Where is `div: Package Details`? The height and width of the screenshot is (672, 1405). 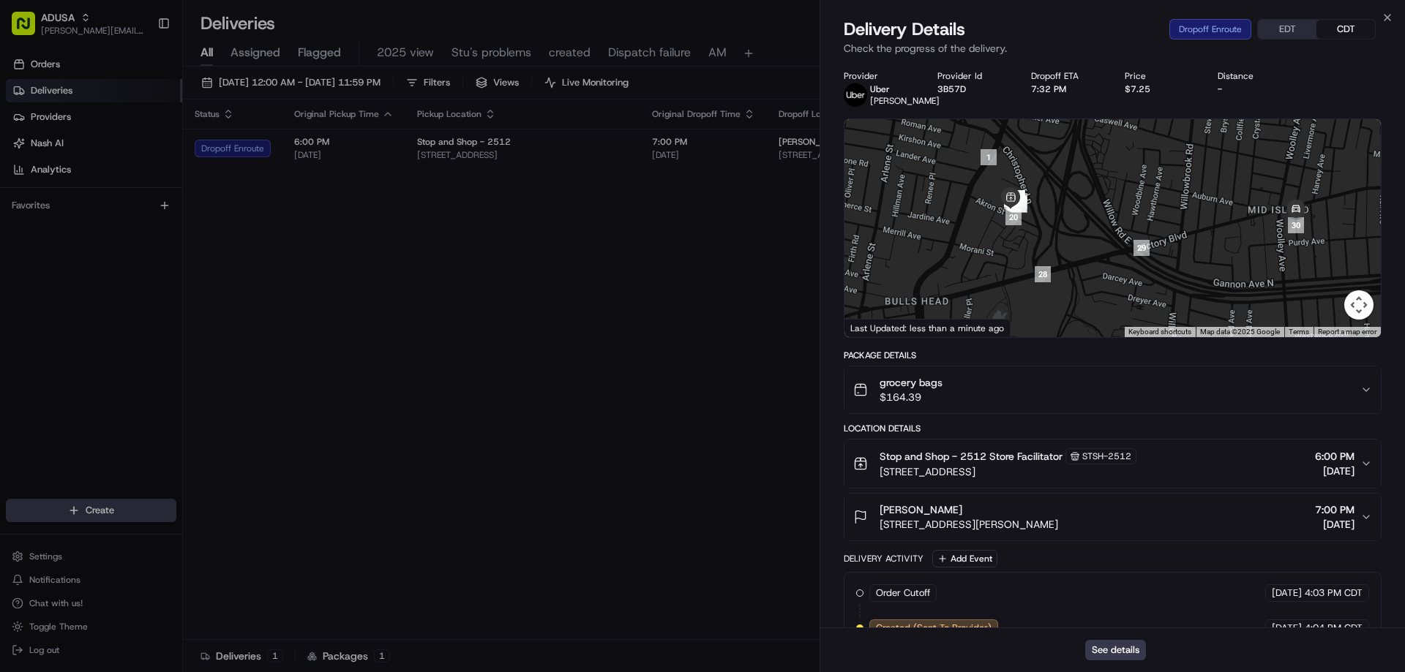
div: Package Details is located at coordinates (1112, 356).